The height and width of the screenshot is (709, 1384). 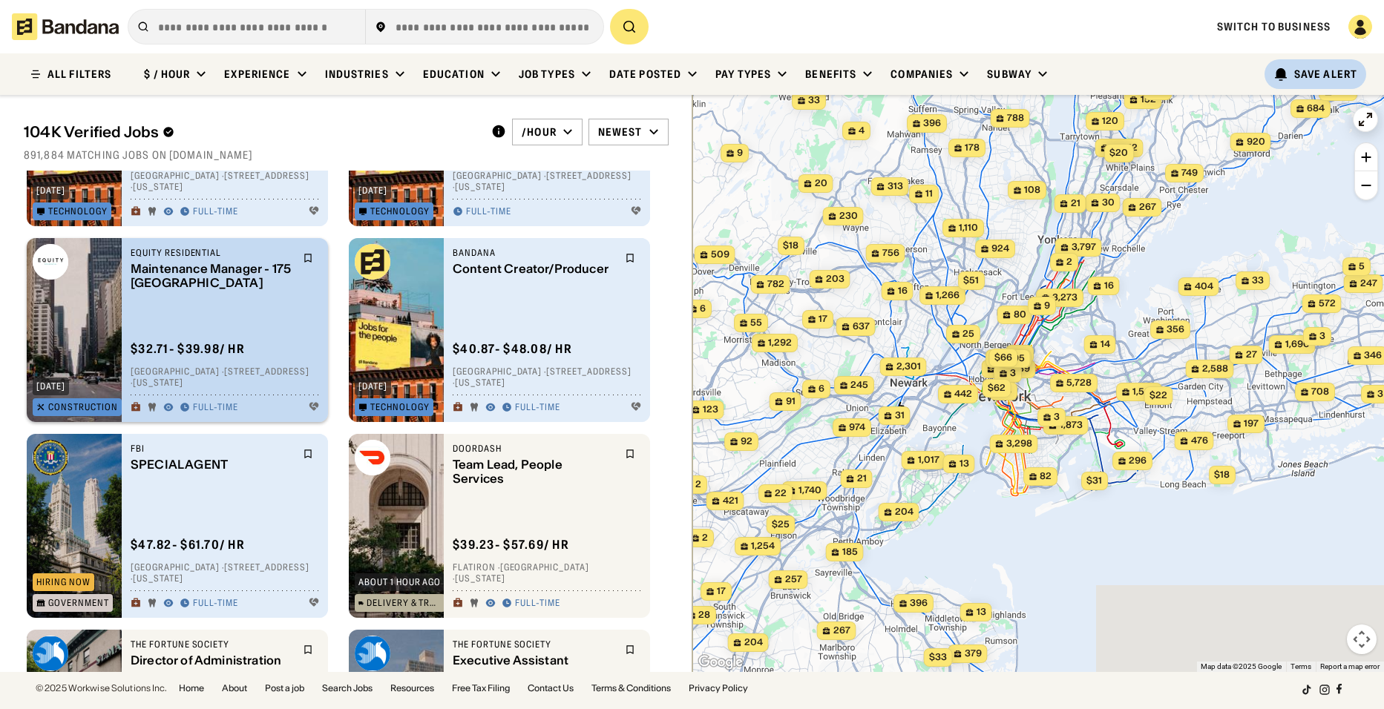 What do you see at coordinates (963, 394) in the screenshot?
I see `span: 442` at bounding box center [963, 394].